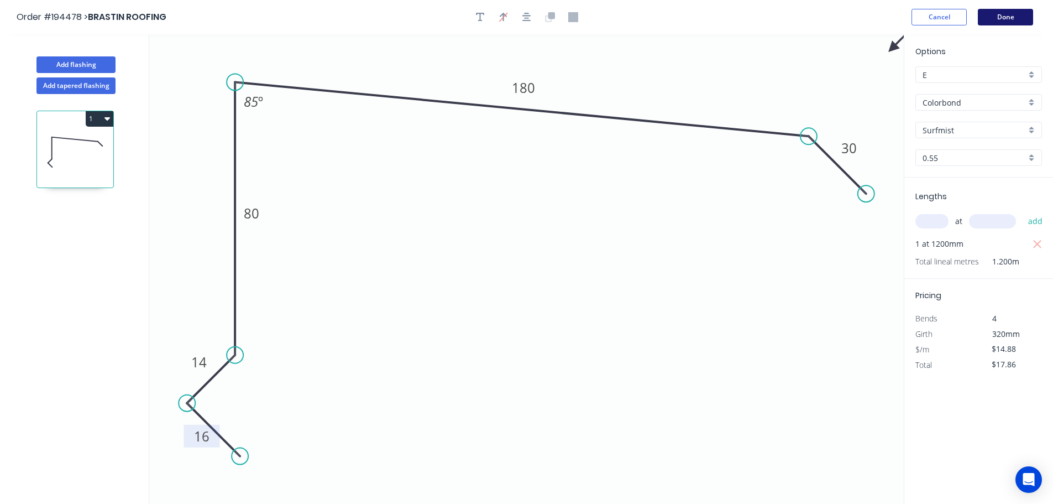 The width and height of the screenshot is (1053, 504). What do you see at coordinates (1006, 333) in the screenshot?
I see `span: 320mm` at bounding box center [1006, 333].